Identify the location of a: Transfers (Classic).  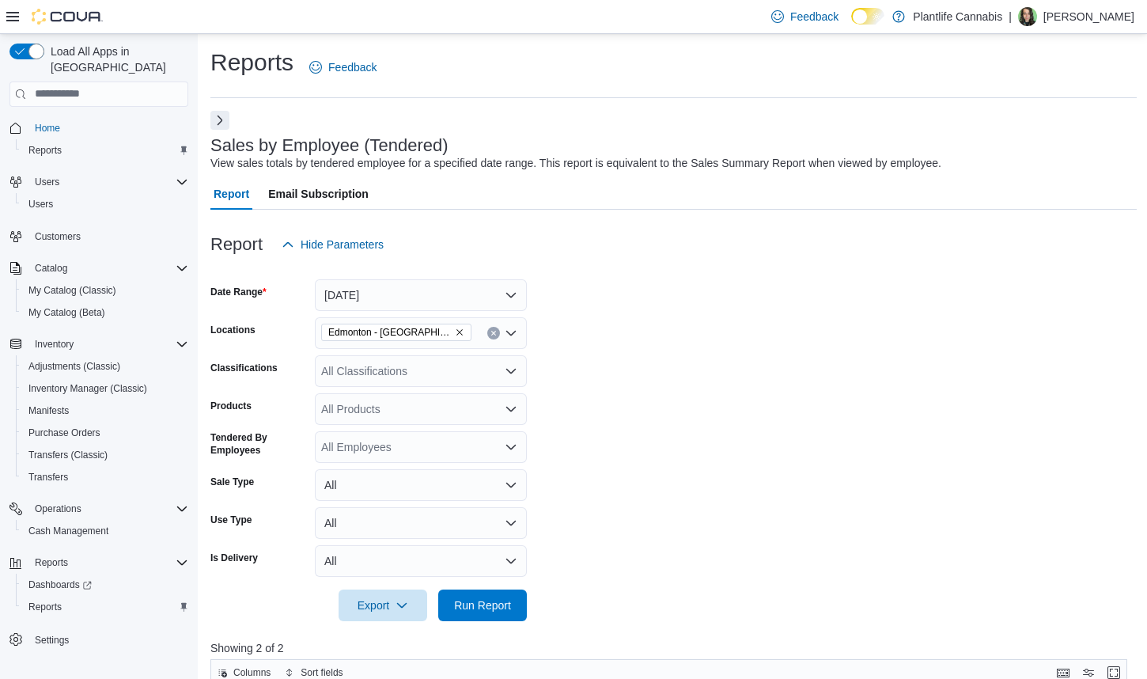
(68, 455).